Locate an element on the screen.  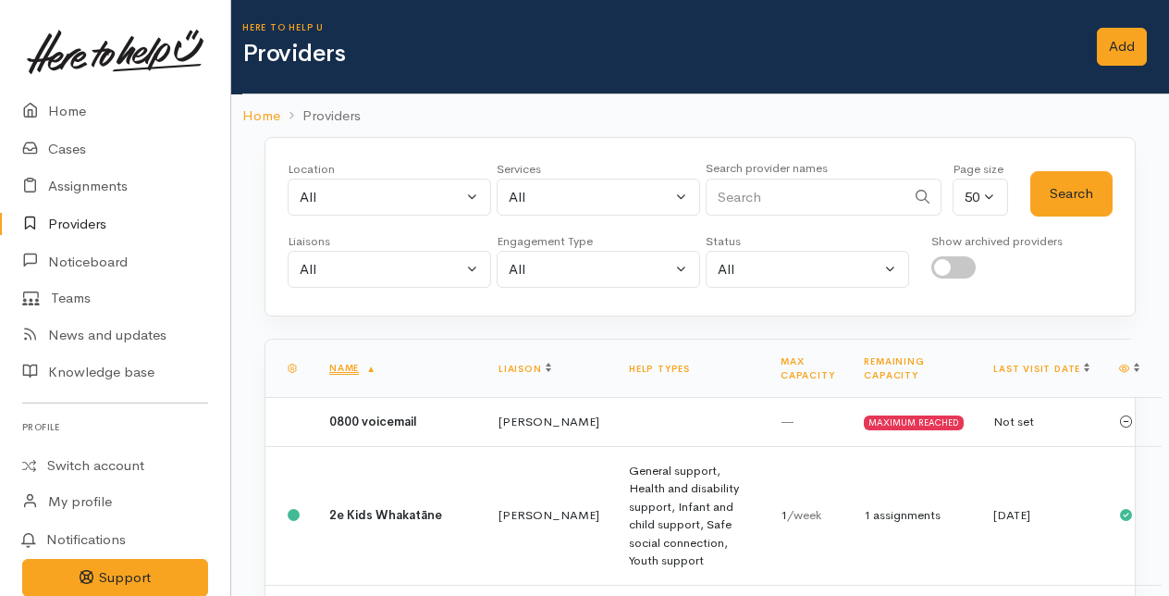
div: MAXIMUM REACHED is located at coordinates (914, 423).